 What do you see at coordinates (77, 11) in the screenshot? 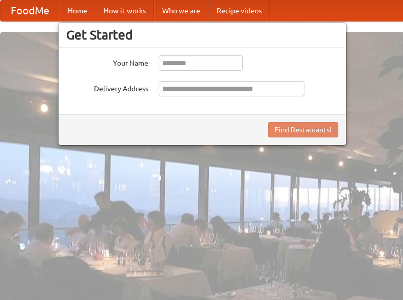
I see `a: Home` at bounding box center [77, 11].